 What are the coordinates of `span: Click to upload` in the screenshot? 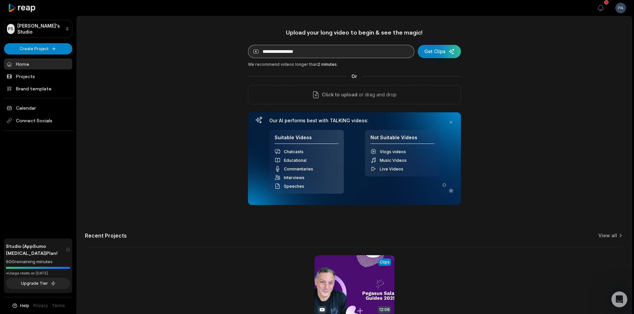 It's located at (339, 95).